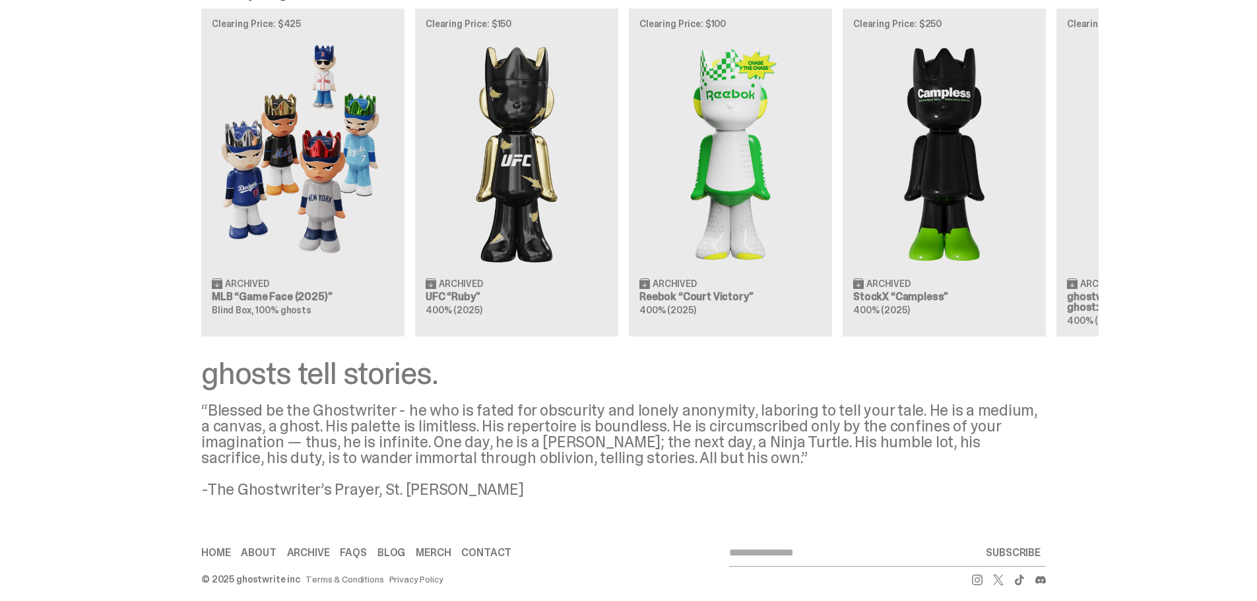 The height and width of the screenshot is (601, 1257). I want to click on span: Blind Box,, so click(233, 310).